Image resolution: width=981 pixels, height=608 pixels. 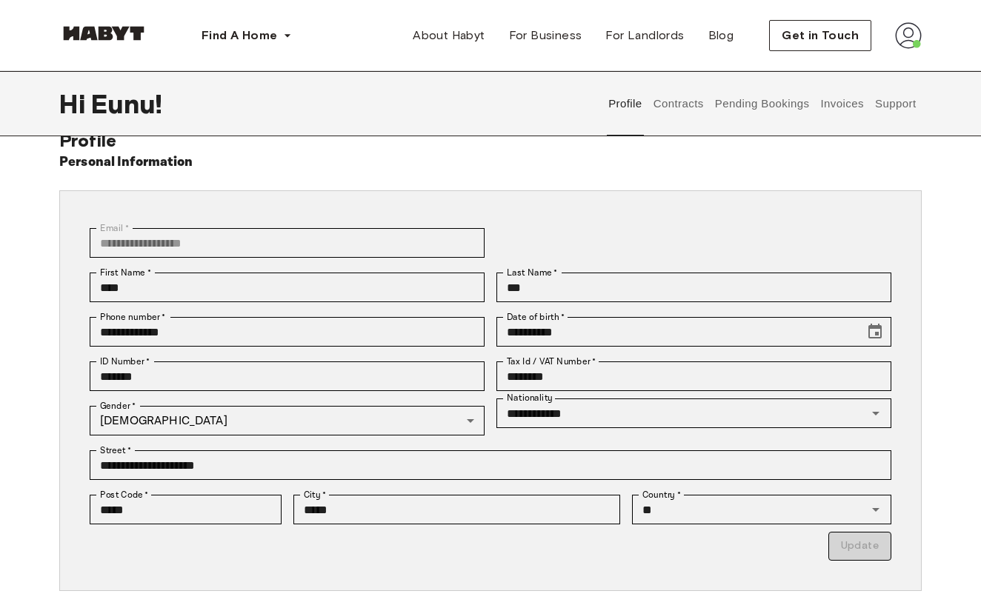 I want to click on label: Phone number, so click(x=133, y=317).